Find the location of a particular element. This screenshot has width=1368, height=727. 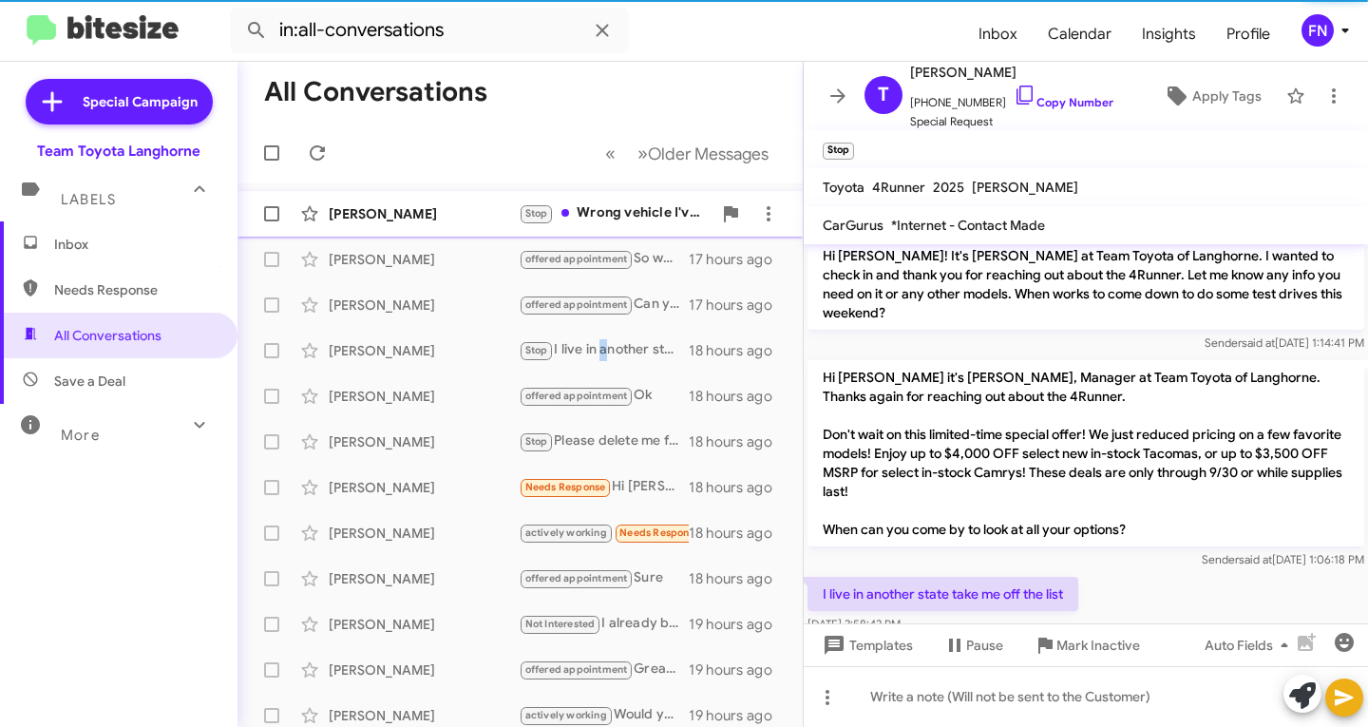

p: I live in another state take me off the list is located at coordinates (942, 594).